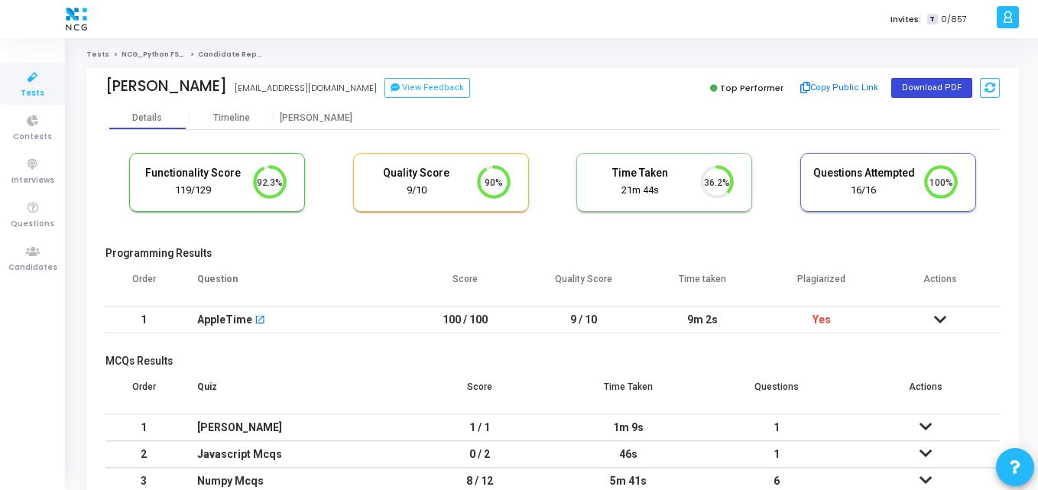 The width and height of the screenshot is (1038, 490). I want to click on mat-icon: open_in_new, so click(260, 321).